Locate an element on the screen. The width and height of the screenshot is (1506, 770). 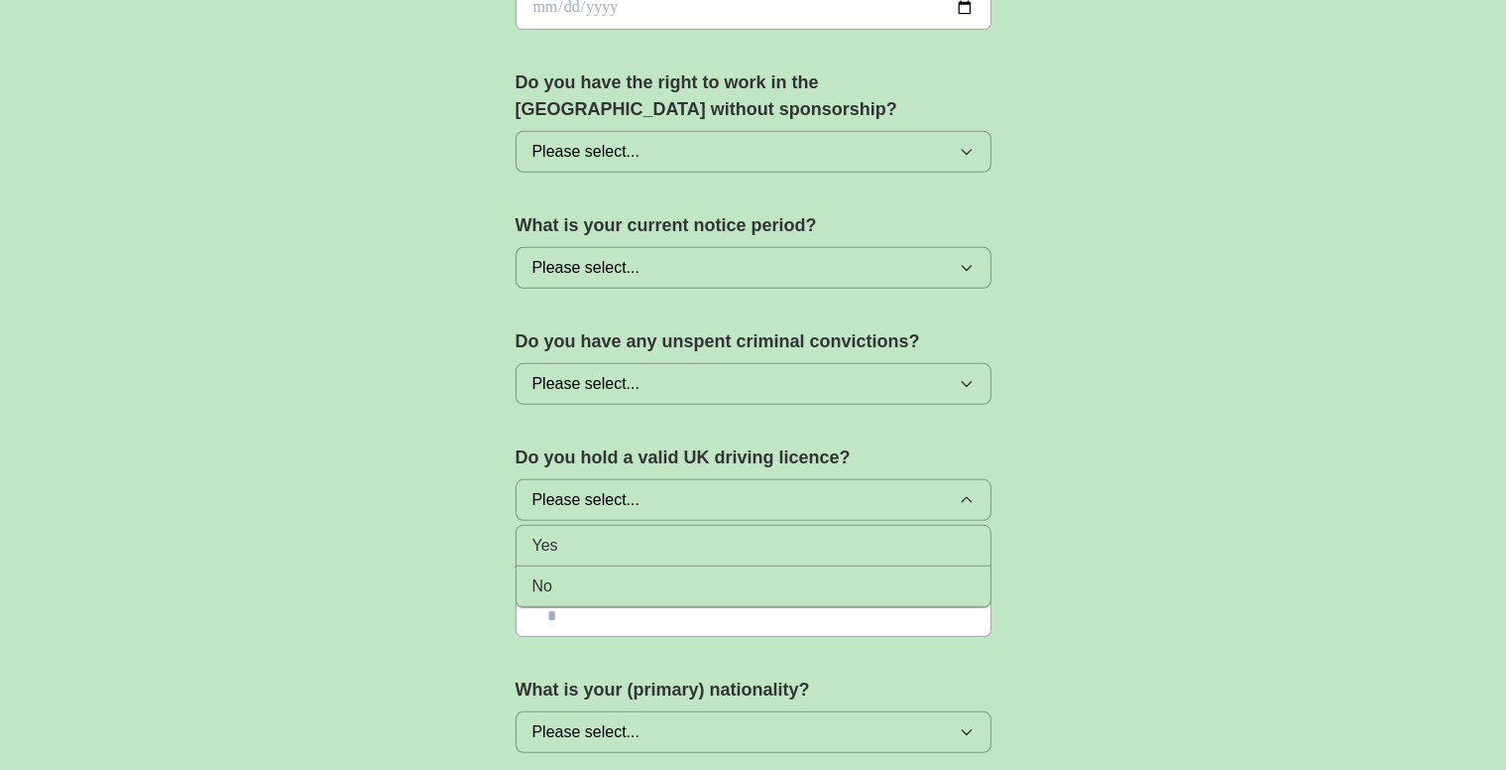
span: No is located at coordinates (542, 586).